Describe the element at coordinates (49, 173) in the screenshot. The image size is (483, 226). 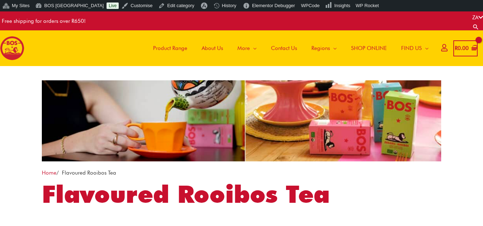
I see `a: Home` at that location.